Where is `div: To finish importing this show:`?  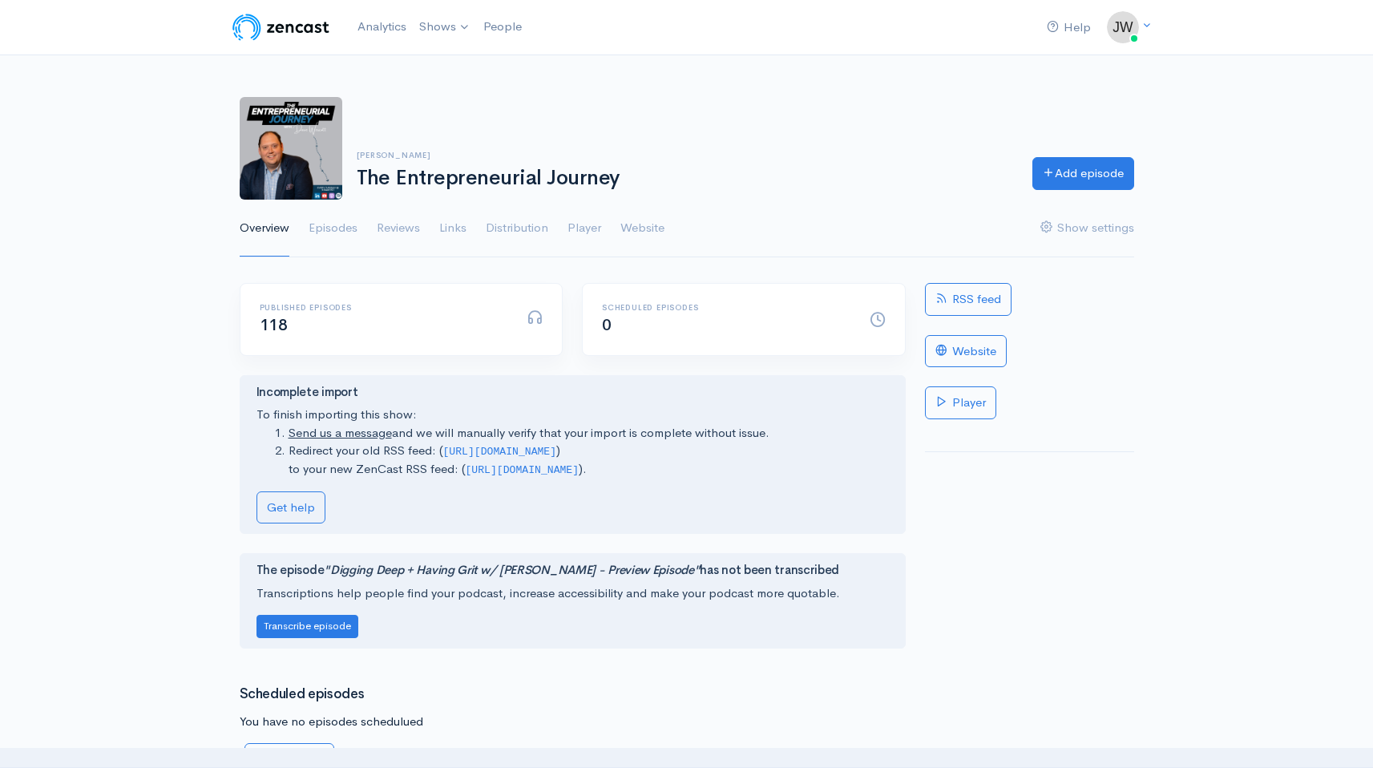
div: To finish importing this show: is located at coordinates (572, 454).